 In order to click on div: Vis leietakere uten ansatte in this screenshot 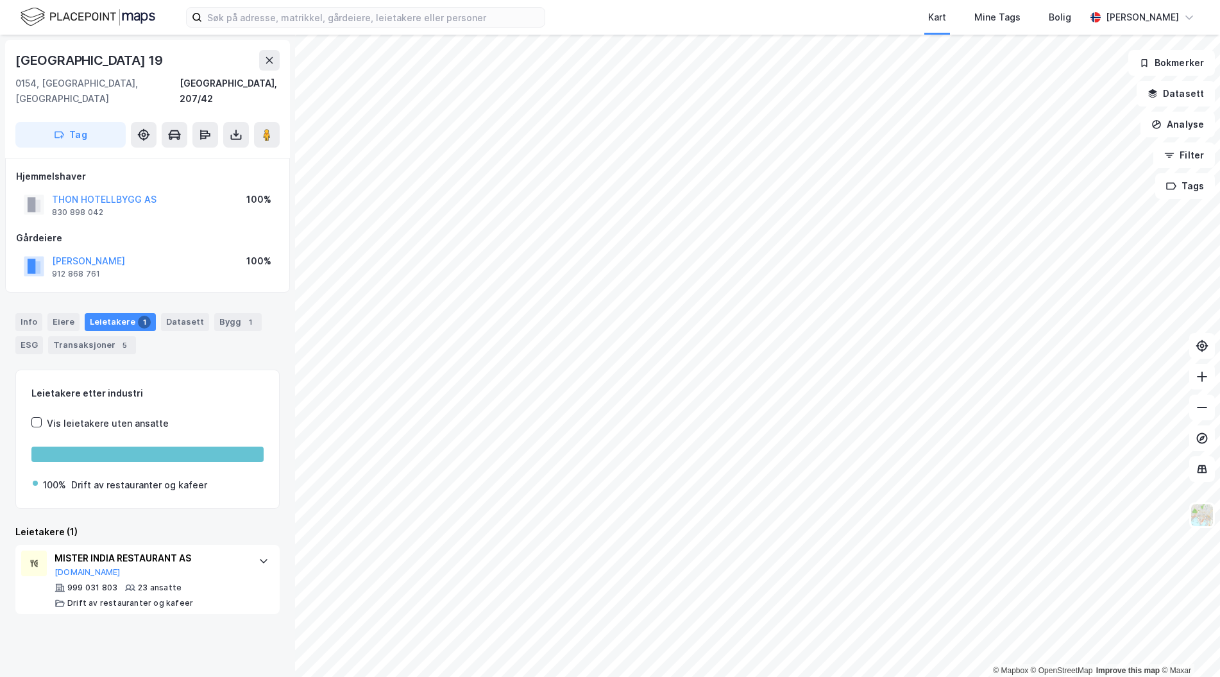, I will do `click(108, 424)`.